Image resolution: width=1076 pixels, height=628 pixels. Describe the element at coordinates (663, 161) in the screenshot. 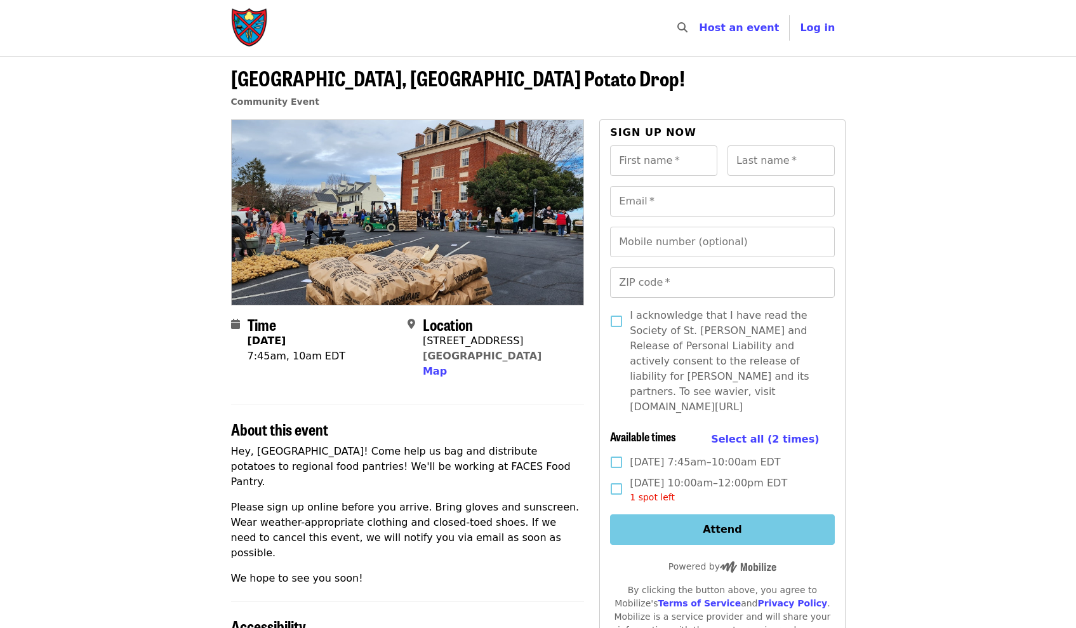

I see `input: First name` at that location.